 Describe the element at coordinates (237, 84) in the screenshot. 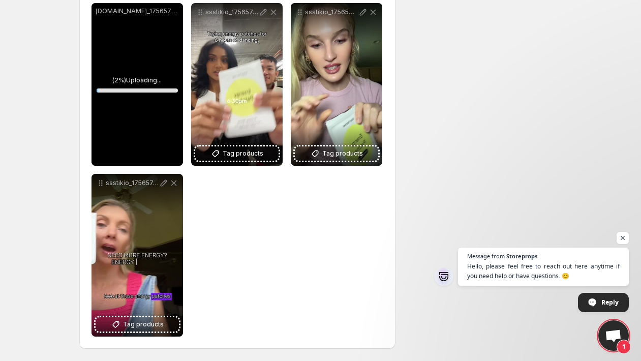

I see `div: ssstikio_1756574636397Tag products` at that location.